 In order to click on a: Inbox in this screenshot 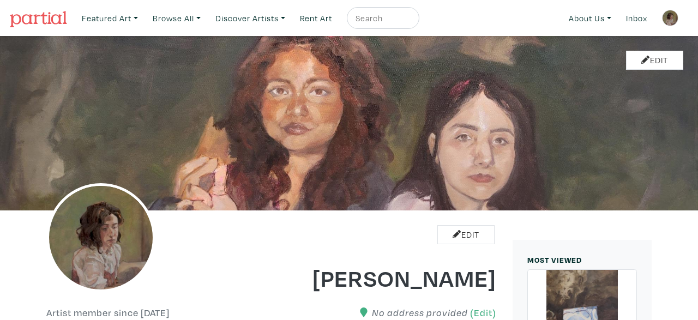, I will do `click(637, 18)`.